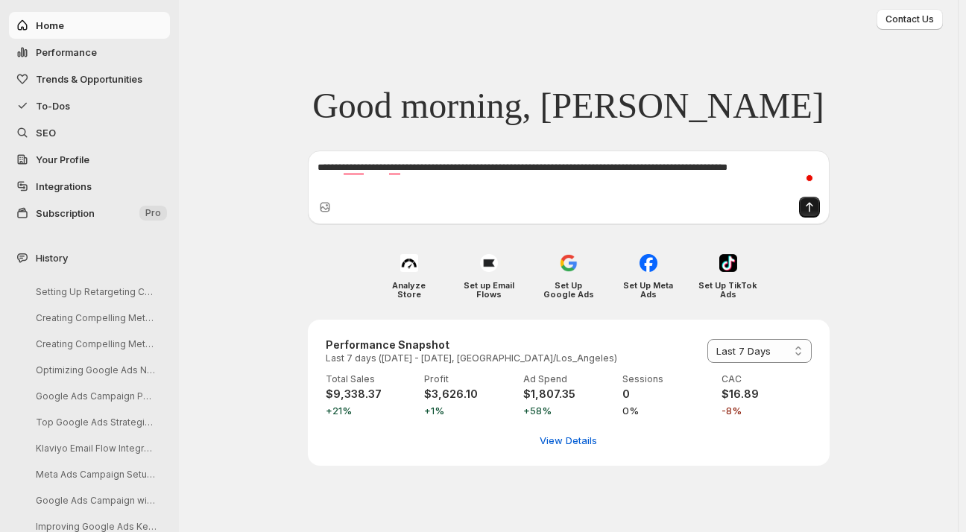  What do you see at coordinates (95, 448) in the screenshot?
I see `button: Klaviyo Email Flow Integration Issues` at bounding box center [95, 448].